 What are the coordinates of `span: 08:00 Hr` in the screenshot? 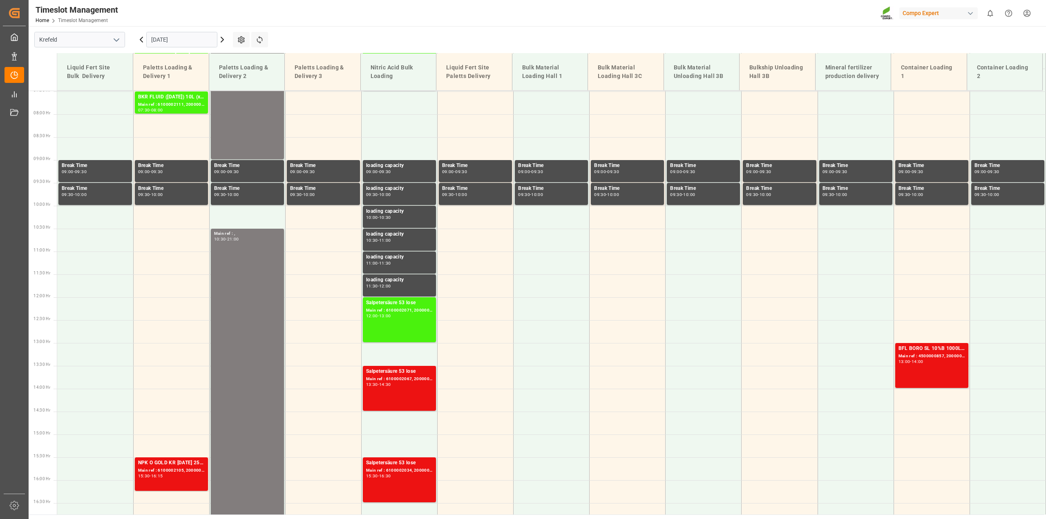 It's located at (42, 113).